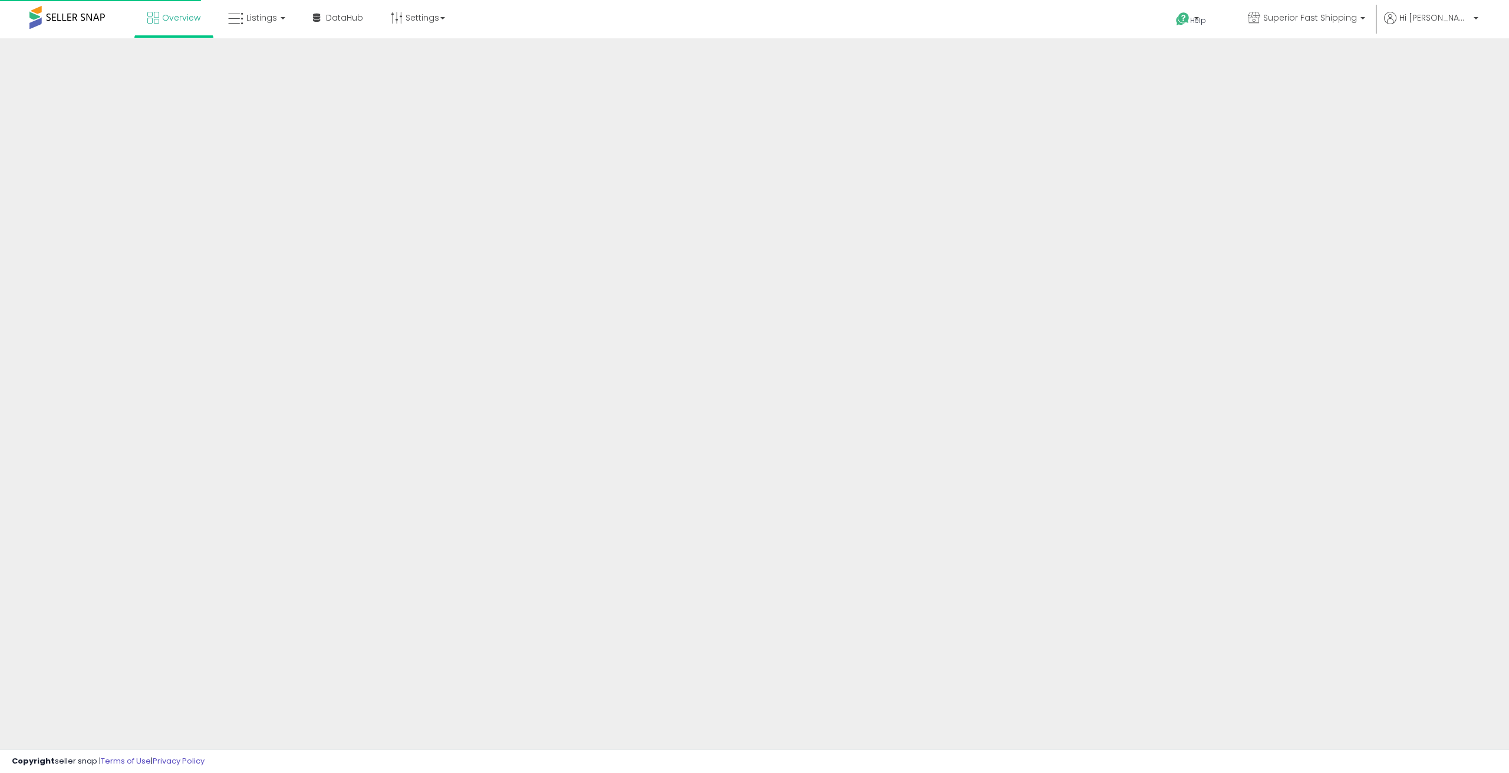 The image size is (1509, 773). What do you see at coordinates (1183, 19) in the screenshot?
I see `i: Get Help` at bounding box center [1183, 19].